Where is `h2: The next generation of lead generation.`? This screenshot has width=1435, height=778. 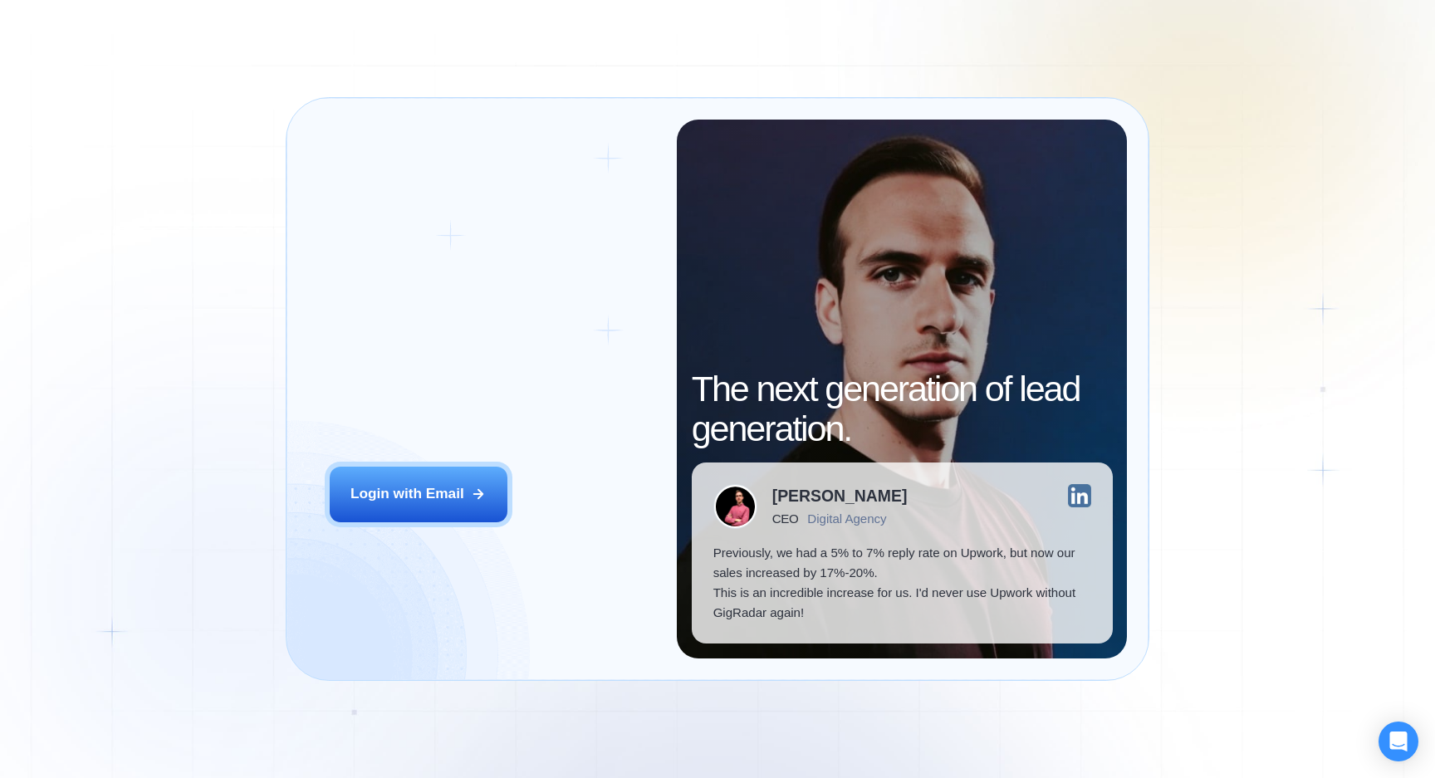 h2: The next generation of lead generation. is located at coordinates (902, 408).